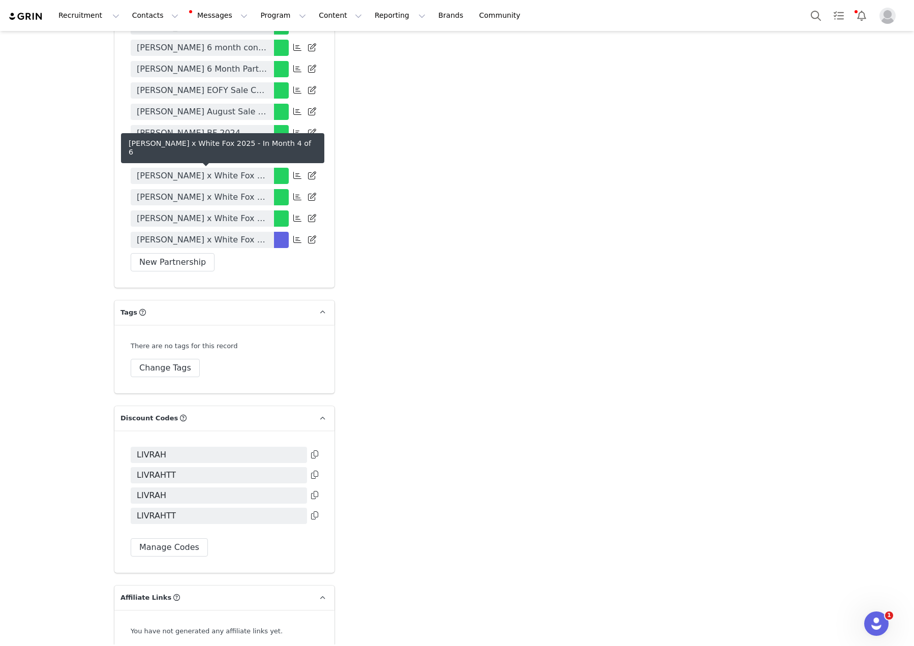 Image resolution: width=914 pixels, height=646 pixels. I want to click on button: Content, so click(340, 15).